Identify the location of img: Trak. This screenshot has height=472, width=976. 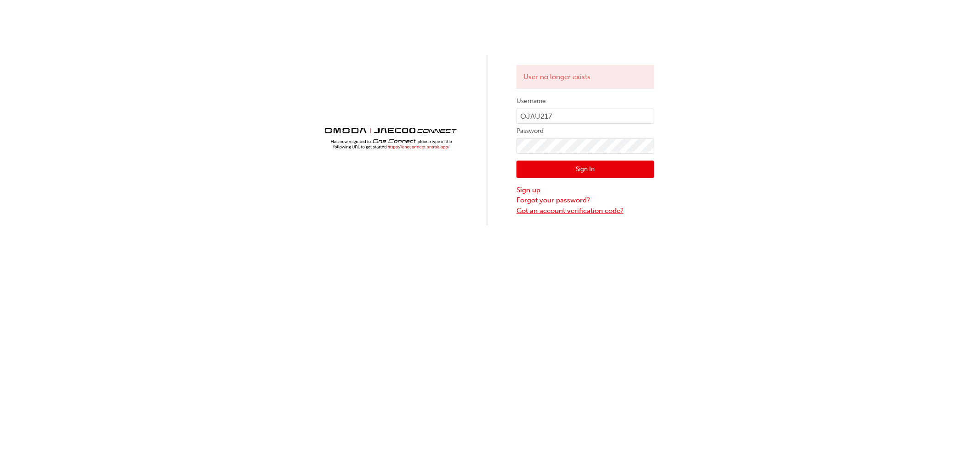
(391, 133).